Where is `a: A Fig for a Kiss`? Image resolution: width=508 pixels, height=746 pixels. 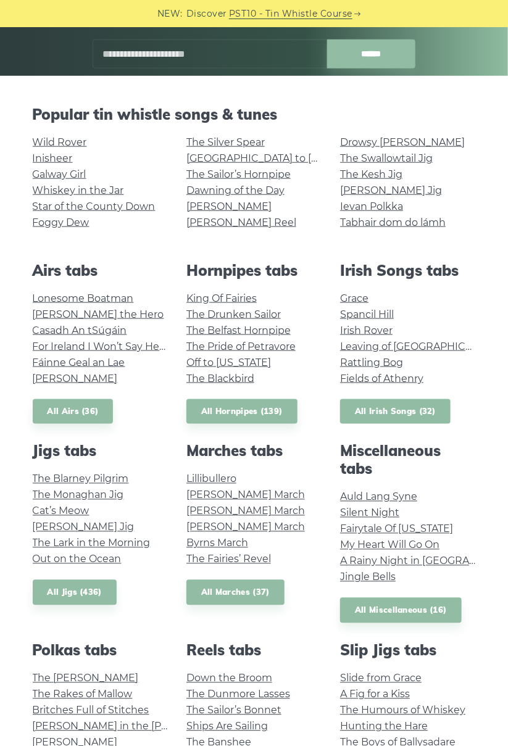
a: A Fig for a Kiss is located at coordinates (375, 694).